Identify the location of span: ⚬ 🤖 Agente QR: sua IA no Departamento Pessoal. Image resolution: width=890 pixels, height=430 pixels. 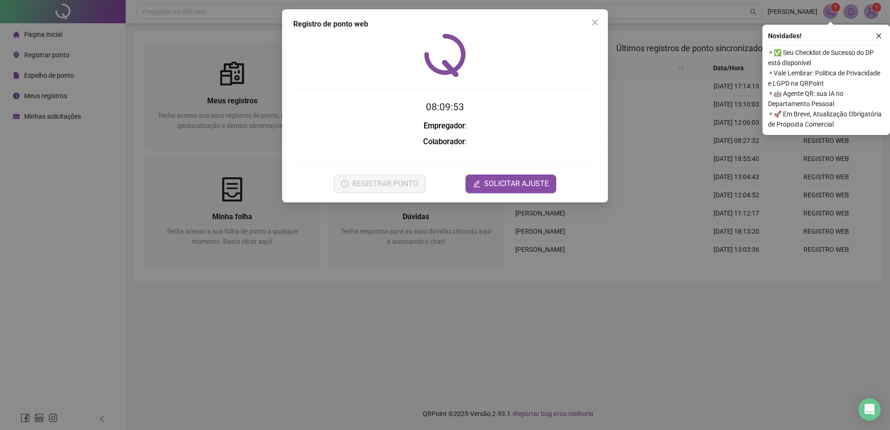
(826, 99).